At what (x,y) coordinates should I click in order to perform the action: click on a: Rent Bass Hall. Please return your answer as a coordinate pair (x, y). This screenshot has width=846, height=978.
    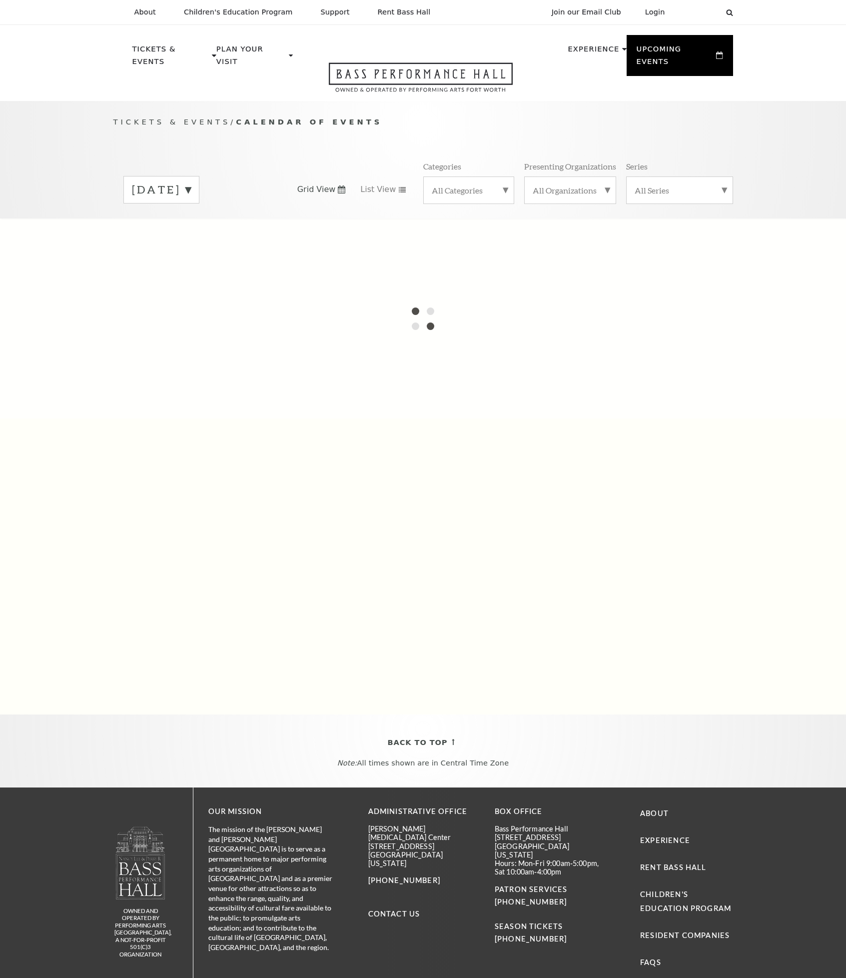
    Looking at the image, I should click on (673, 867).